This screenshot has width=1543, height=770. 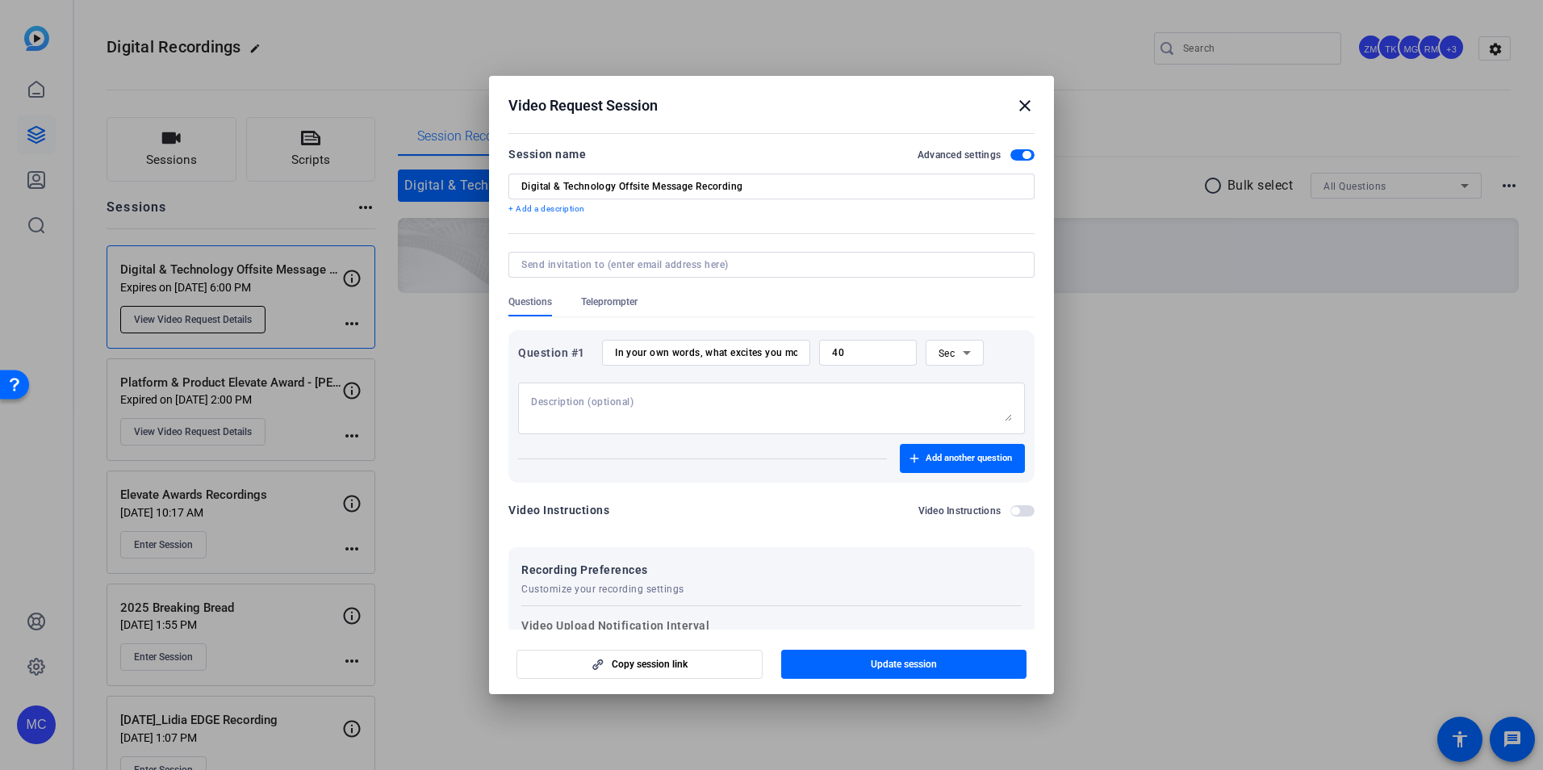 What do you see at coordinates (904, 664) in the screenshot?
I see `button: Update session` at bounding box center [904, 664].